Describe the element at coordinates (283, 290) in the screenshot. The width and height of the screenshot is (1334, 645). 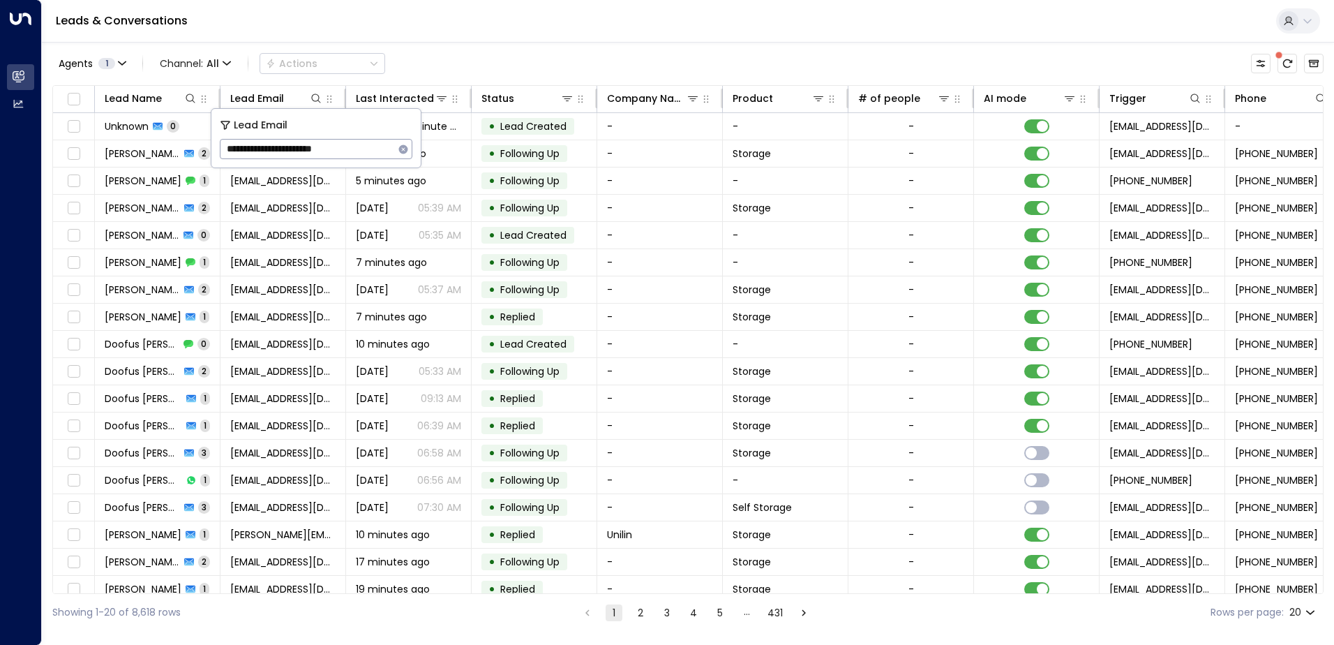
I see `span: scar_let_phillips@hotmail.co.uk` at that location.